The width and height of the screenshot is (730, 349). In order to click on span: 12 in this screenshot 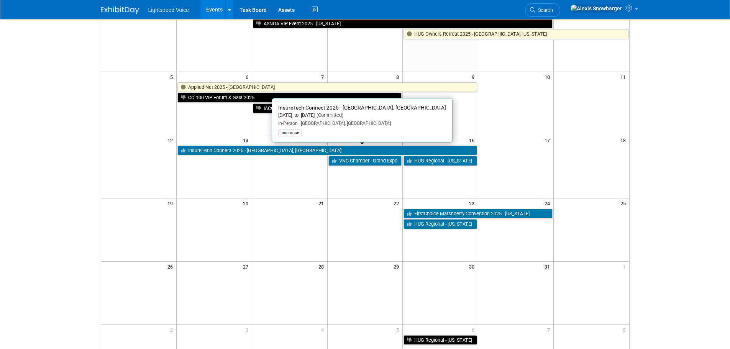, I will do `click(171, 140)`.